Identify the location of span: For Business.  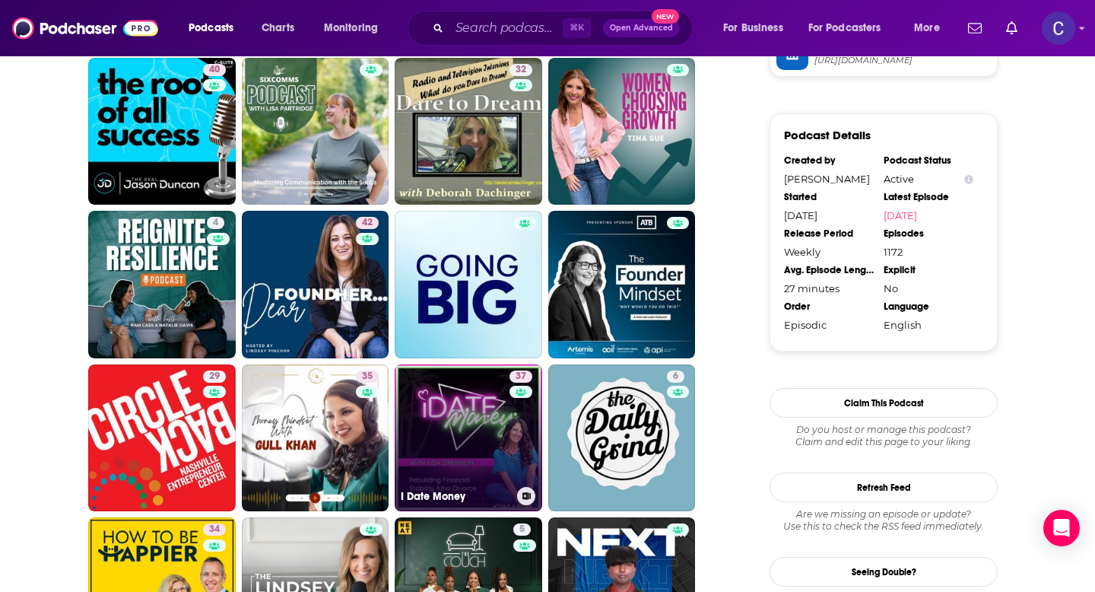
(753, 28).